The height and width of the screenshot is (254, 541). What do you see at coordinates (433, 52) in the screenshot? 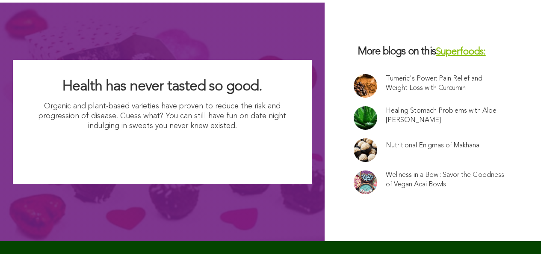
I see `h3: More blogs on this` at bounding box center [433, 52].